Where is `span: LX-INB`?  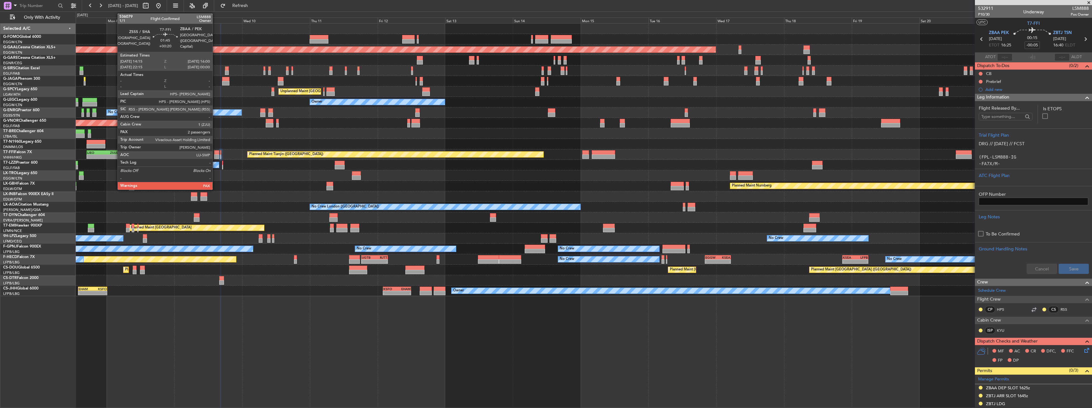
span: LX-INB is located at coordinates (9, 194).